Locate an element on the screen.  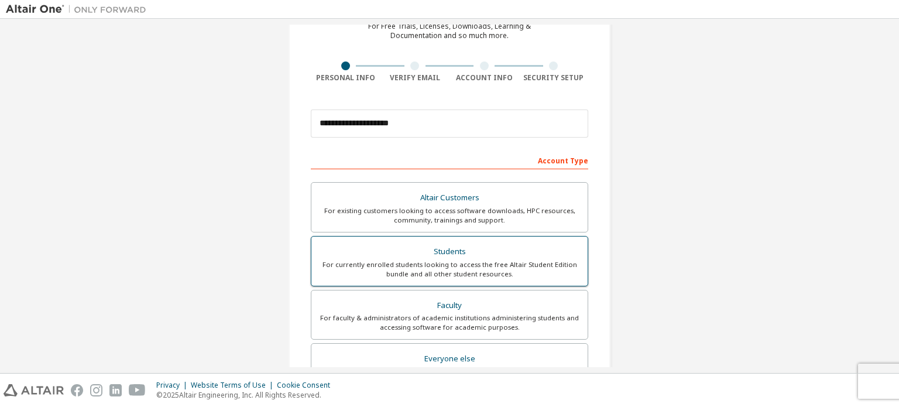
img: linkedin.svg is located at coordinates (115, 390).